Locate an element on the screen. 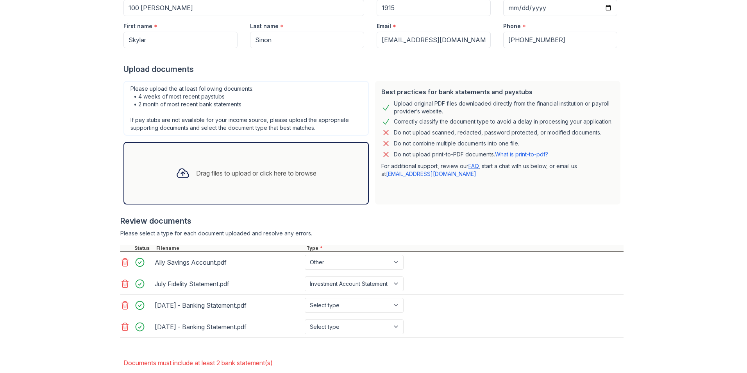 Image resolution: width=747 pixels, height=373 pixels. div: Do not combine multiple documents into one file. is located at coordinates (456, 143).